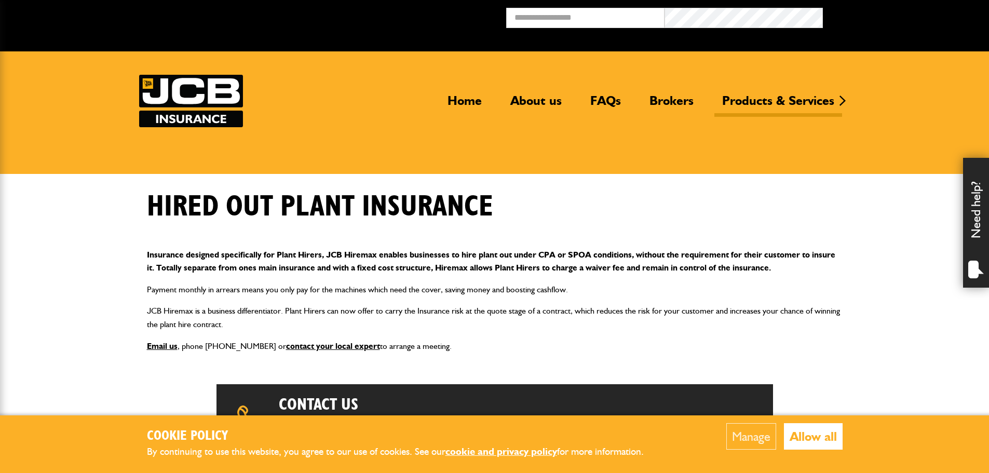  What do you see at coordinates (308, 427) in the screenshot?
I see `a: 0800 141 2877` at bounding box center [308, 427].